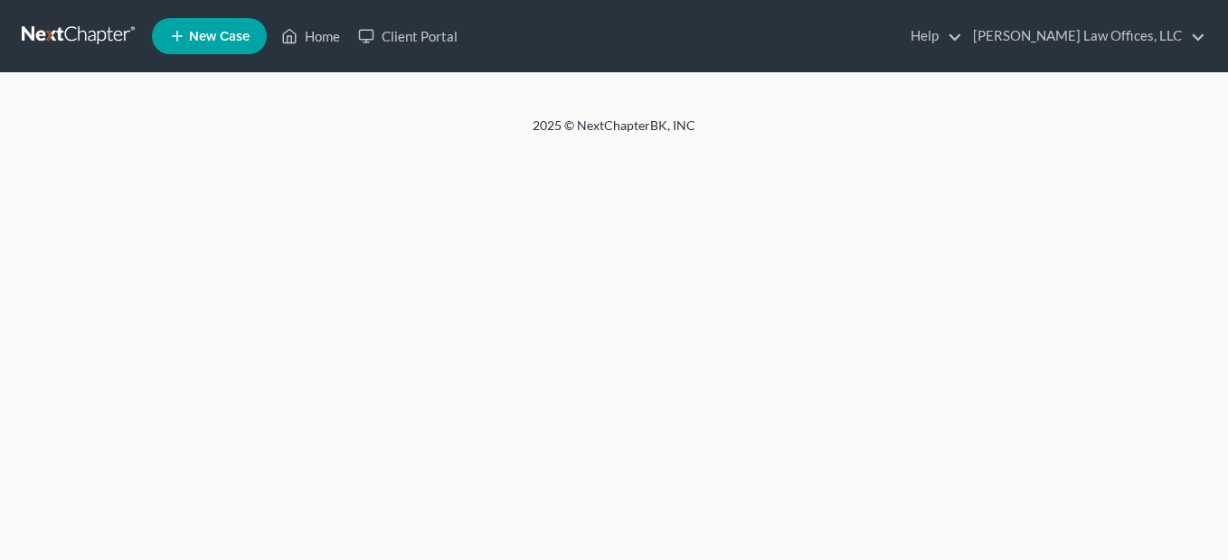 The image size is (1228, 560). Describe the element at coordinates (209, 36) in the screenshot. I see `new-legal-case-button: New Case` at that location.